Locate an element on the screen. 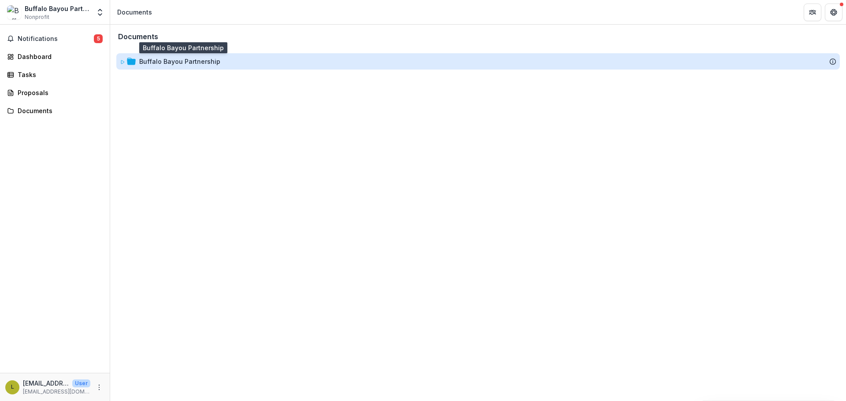 Image resolution: width=846 pixels, height=401 pixels. a: Documents is located at coordinates (55, 111).